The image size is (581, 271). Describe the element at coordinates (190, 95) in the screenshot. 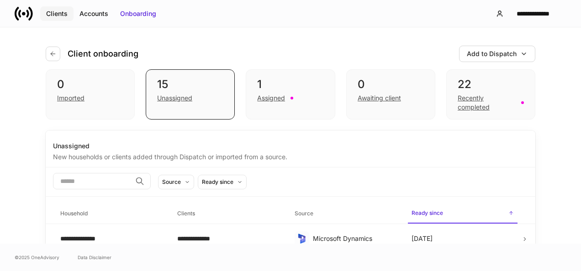

I see `div: 15Unassigned` at that location.